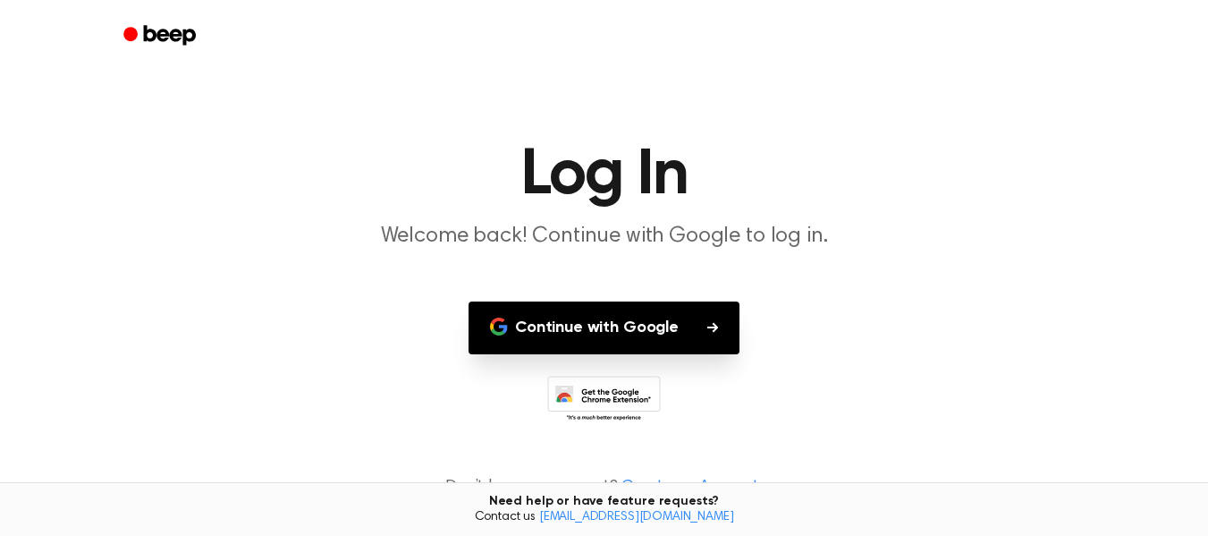 The height and width of the screenshot is (536, 1208). What do you see at coordinates (161, 36) in the screenshot?
I see `a: Beep` at bounding box center [161, 36].